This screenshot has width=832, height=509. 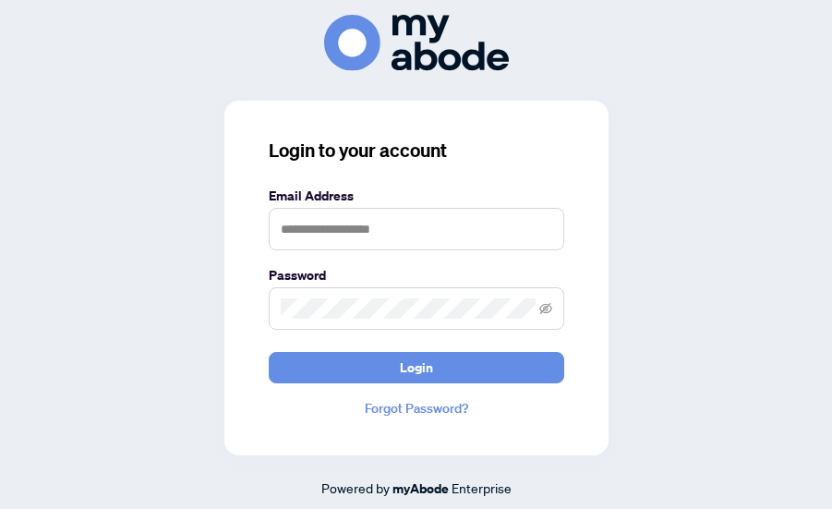 I want to click on a: myAbode, so click(x=420, y=489).